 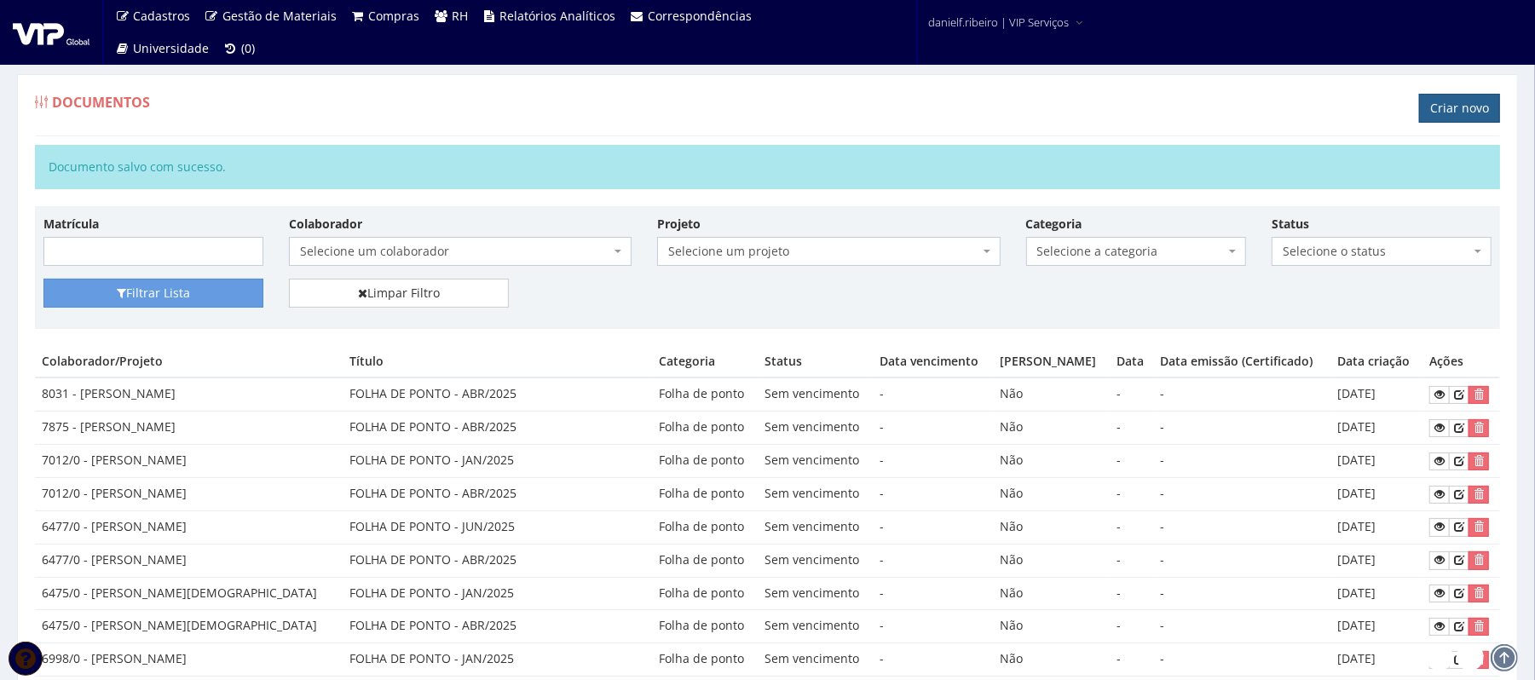 What do you see at coordinates (998, 22) in the screenshot?
I see `span: danielf.ribeiro | VIP Serviços` at bounding box center [998, 22].